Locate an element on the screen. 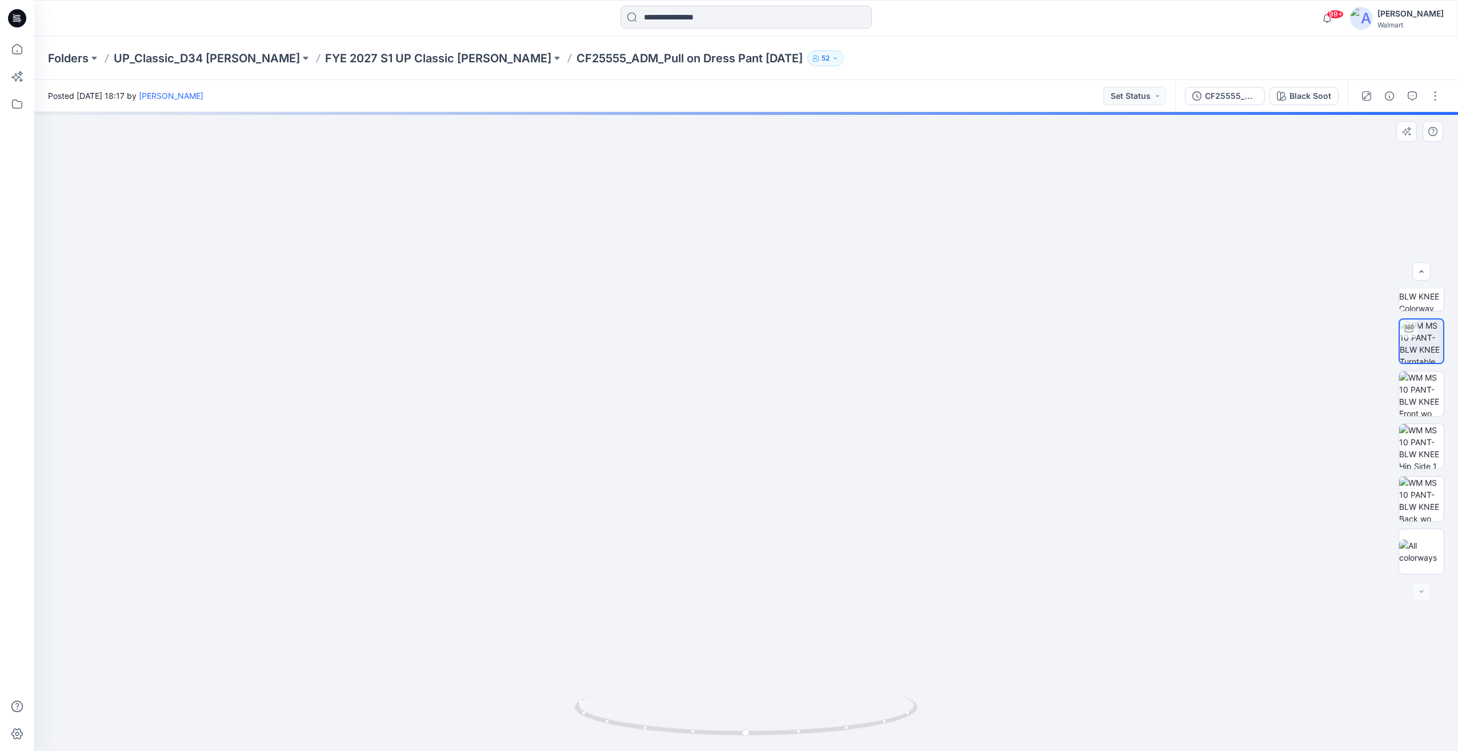 This screenshot has height=751, width=1458. div: CF25555_ADM_TT Pull on Dress Pant REV is located at coordinates (1231, 96).